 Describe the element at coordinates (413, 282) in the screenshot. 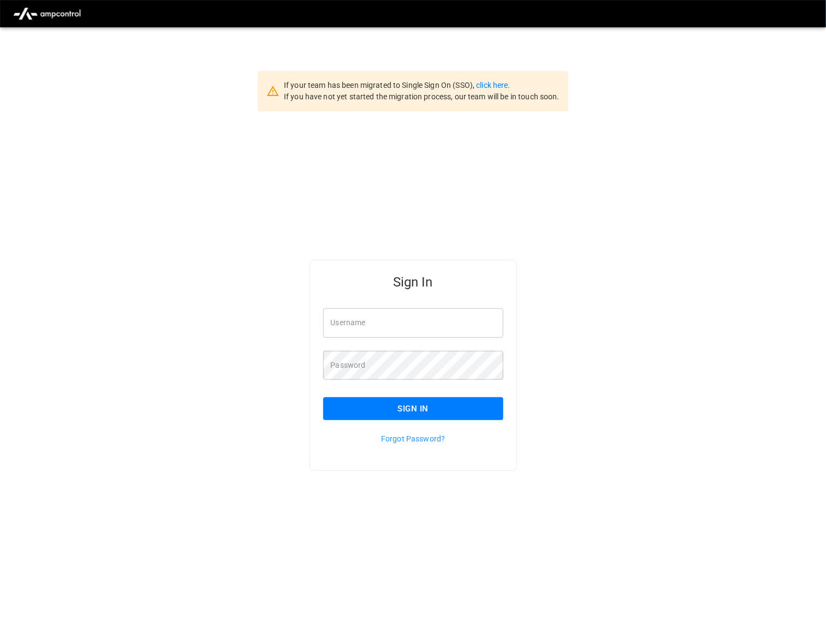

I see `h5: Sign In` at that location.